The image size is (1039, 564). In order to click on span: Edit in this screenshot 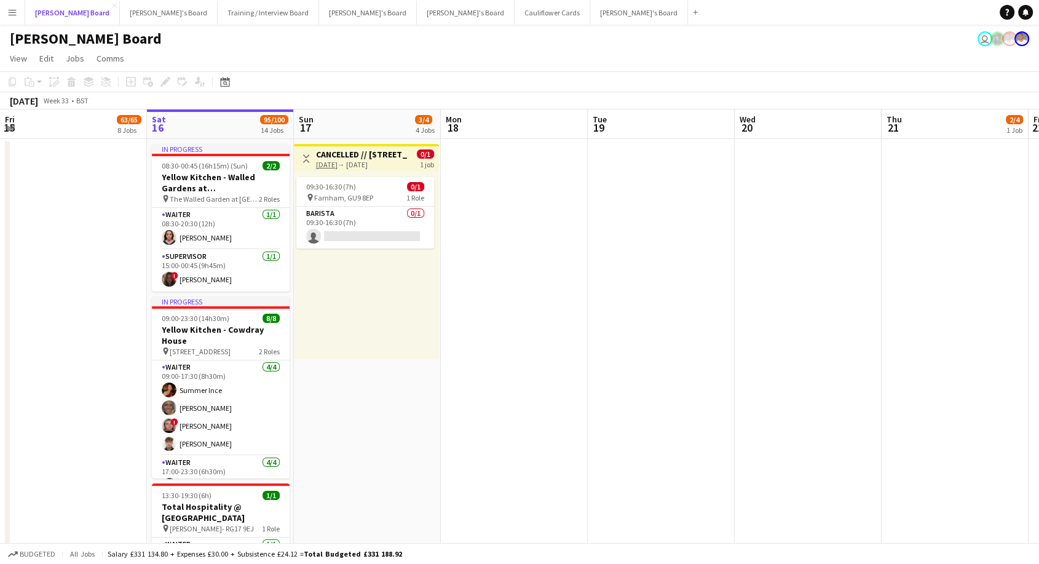, I will do `click(46, 58)`.